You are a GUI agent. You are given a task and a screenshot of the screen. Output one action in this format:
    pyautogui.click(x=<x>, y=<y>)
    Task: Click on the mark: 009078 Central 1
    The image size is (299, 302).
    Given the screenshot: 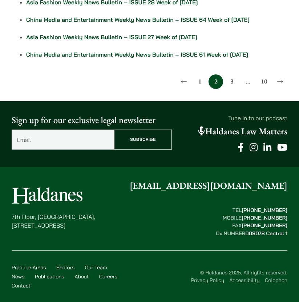 What is the action you would take?
    pyautogui.click(x=266, y=234)
    